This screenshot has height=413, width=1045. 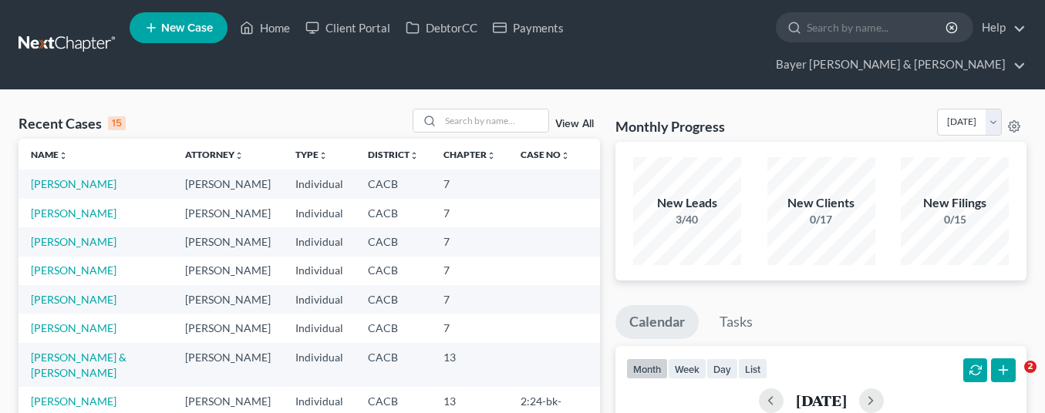 What do you see at coordinates (528, 28) in the screenshot?
I see `a: Payments` at bounding box center [528, 28].